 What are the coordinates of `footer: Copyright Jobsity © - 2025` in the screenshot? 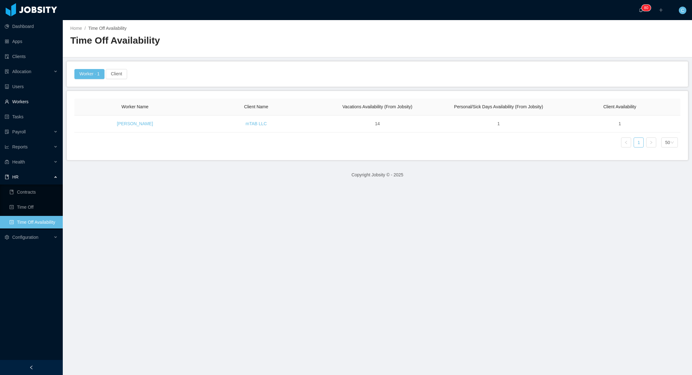 It's located at (377, 175).